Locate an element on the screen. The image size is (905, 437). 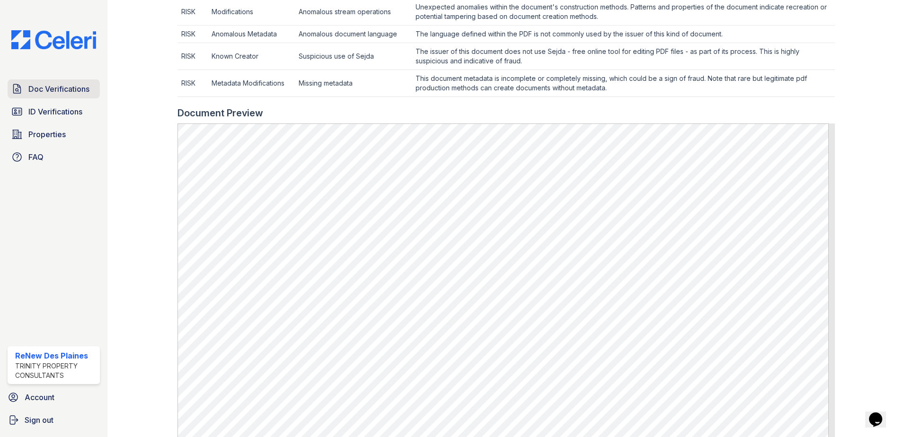
a: Doc Verifications is located at coordinates (53, 89).